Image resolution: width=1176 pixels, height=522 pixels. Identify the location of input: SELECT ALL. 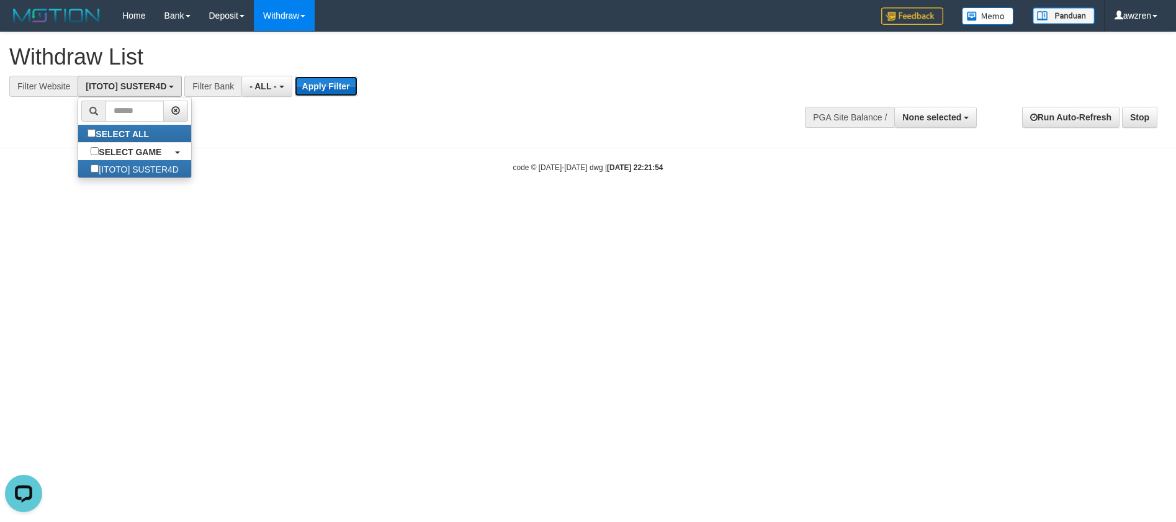
(91, 133).